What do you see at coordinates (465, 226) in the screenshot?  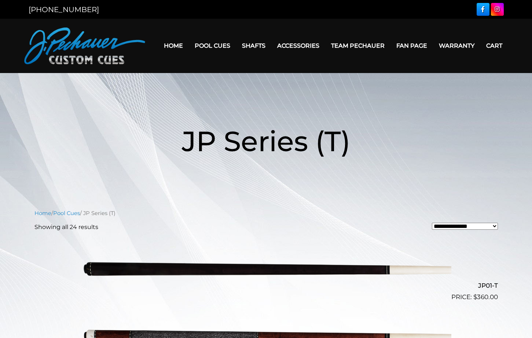 I see `select: Shop order` at bounding box center [465, 226].